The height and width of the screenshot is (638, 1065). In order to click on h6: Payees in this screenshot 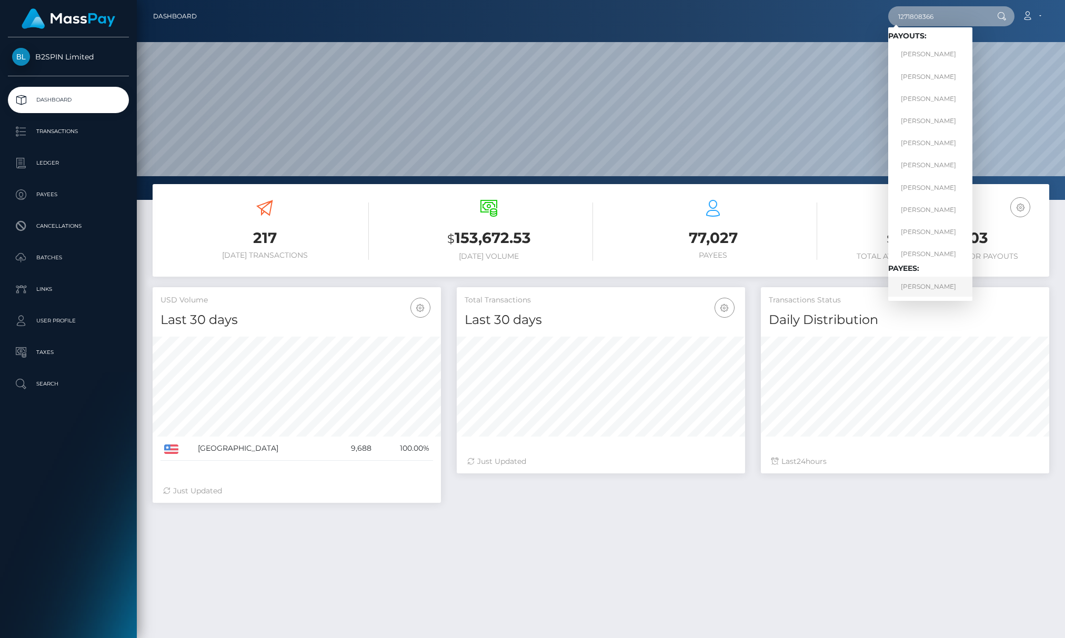, I will do `click(713, 255)`.